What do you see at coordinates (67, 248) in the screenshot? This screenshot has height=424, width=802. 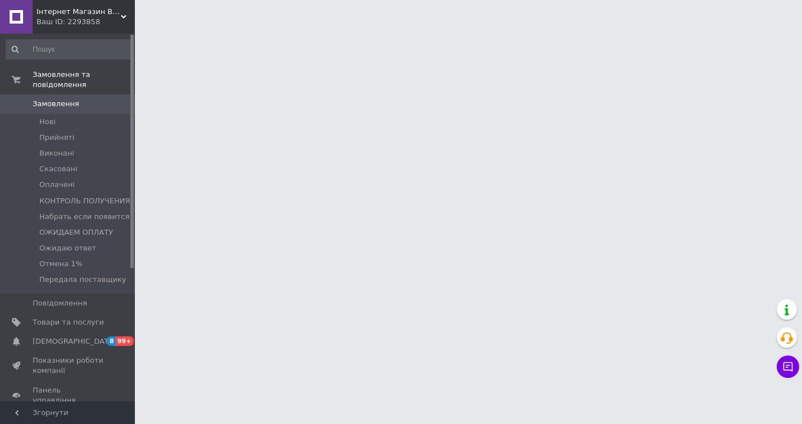 I see `span: Ожидаю ответ` at bounding box center [67, 248].